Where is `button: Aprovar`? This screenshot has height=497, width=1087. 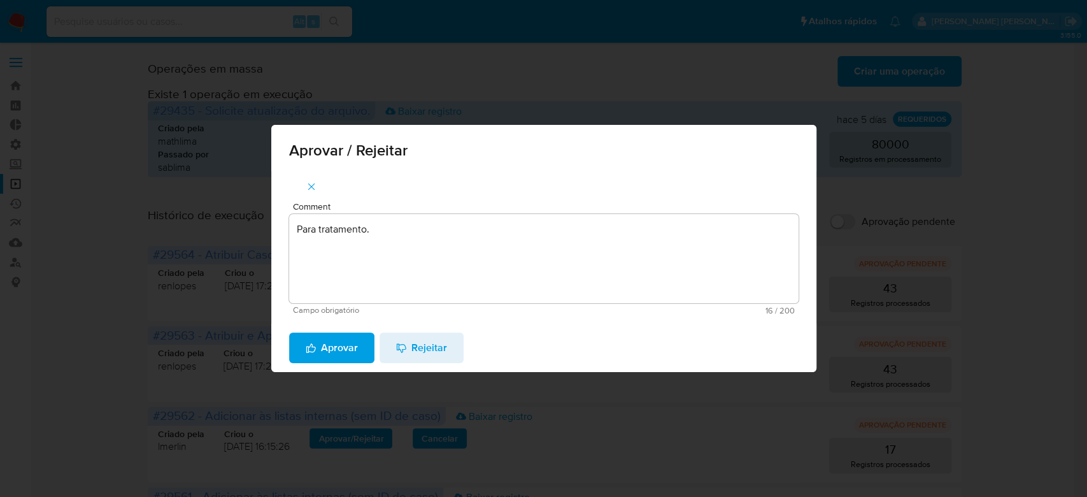 button: Aprovar is located at coordinates (332, 348).